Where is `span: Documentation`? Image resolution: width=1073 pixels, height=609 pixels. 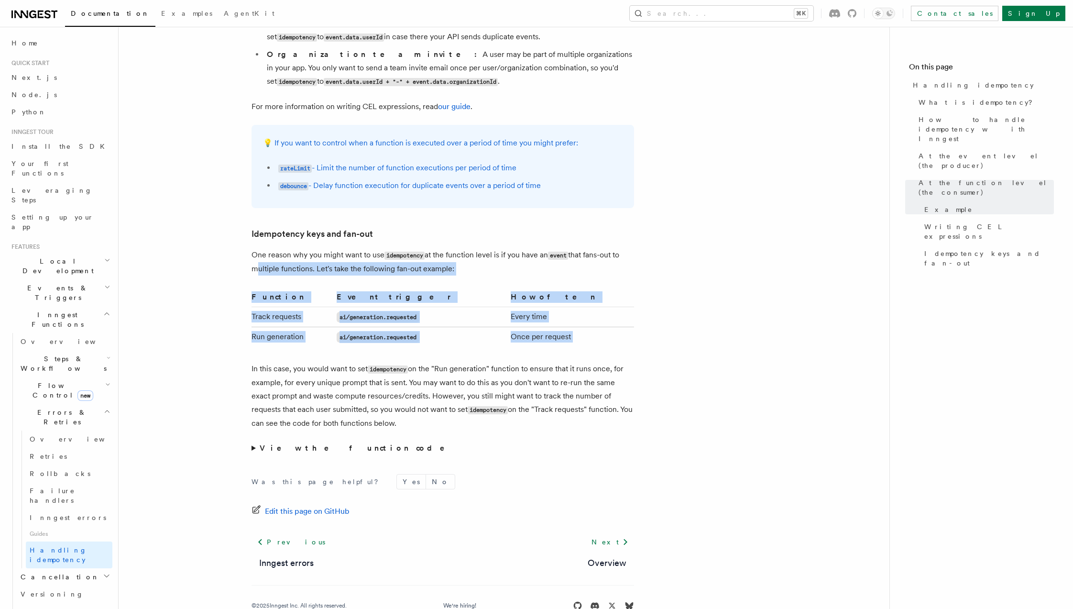 span: Documentation is located at coordinates (110, 13).